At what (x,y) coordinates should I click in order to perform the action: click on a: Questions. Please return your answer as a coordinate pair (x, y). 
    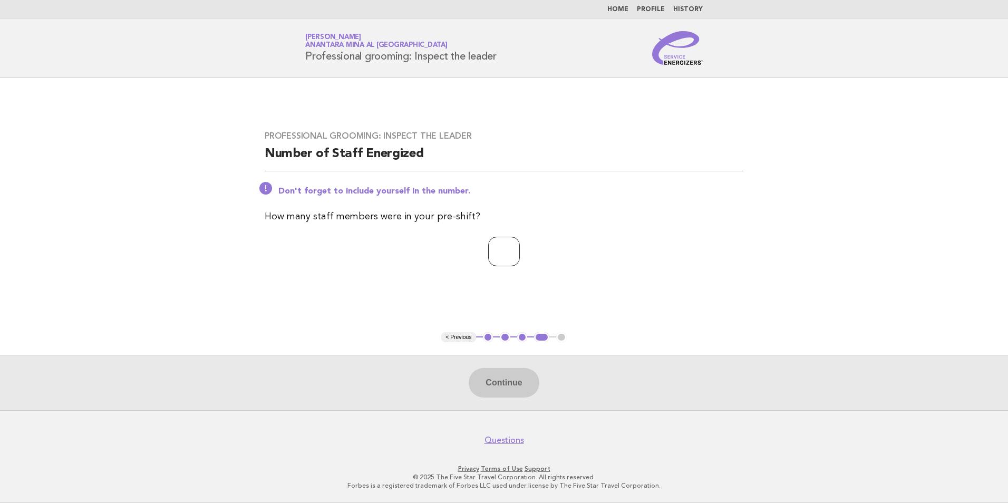
    Looking at the image, I should click on (504, 440).